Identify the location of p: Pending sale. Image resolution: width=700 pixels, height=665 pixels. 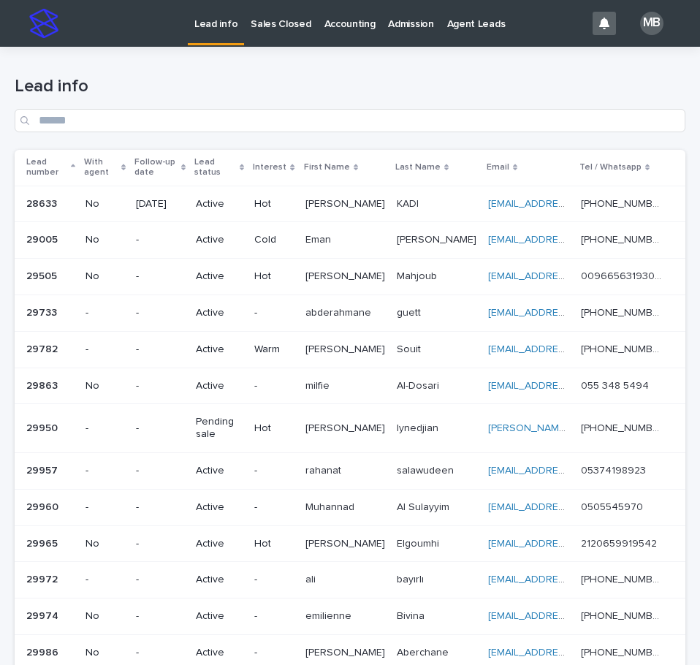
(219, 428).